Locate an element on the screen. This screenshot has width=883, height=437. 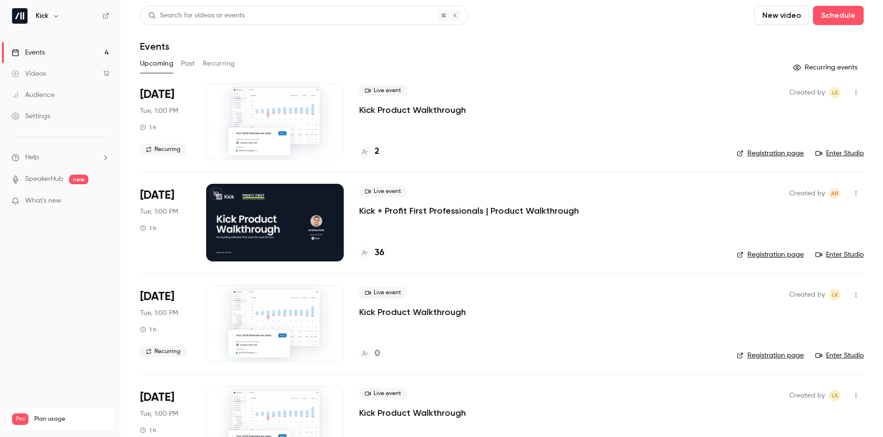
span: Andrew Roth is located at coordinates (835, 194).